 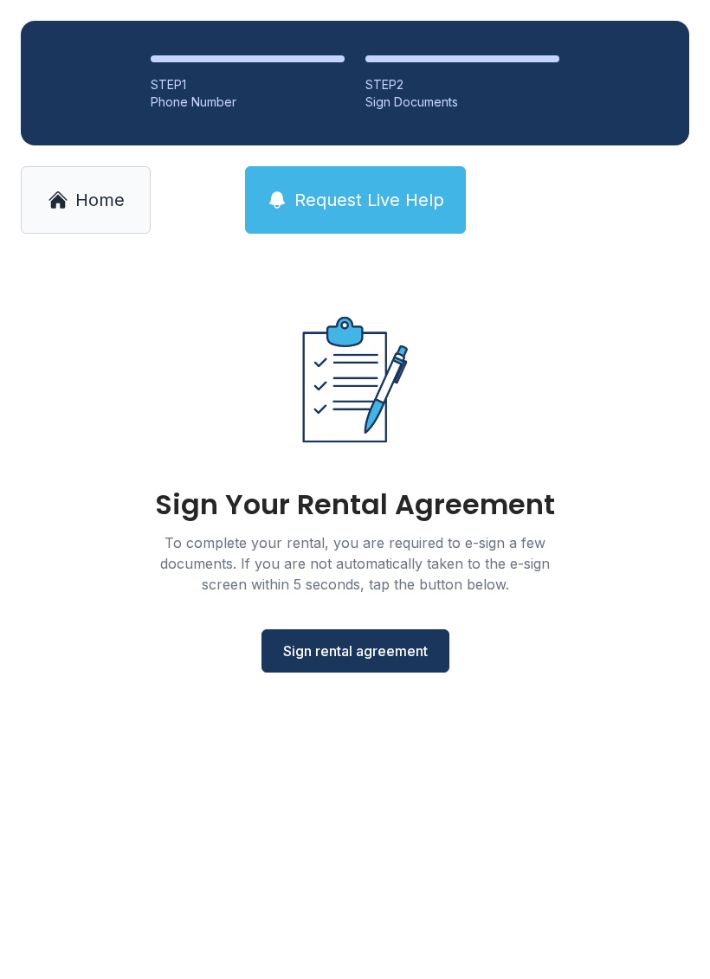 I want to click on img: Rental agreement document illustration, so click(x=355, y=379).